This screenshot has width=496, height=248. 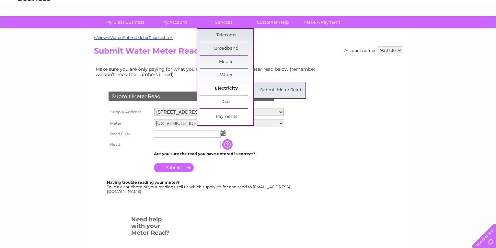 I want to click on h2: Submit Water Meter Read, so click(x=248, y=53).